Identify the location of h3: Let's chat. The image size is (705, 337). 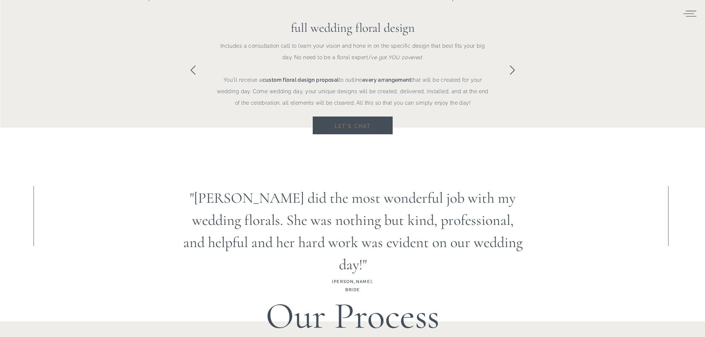
(353, 125).